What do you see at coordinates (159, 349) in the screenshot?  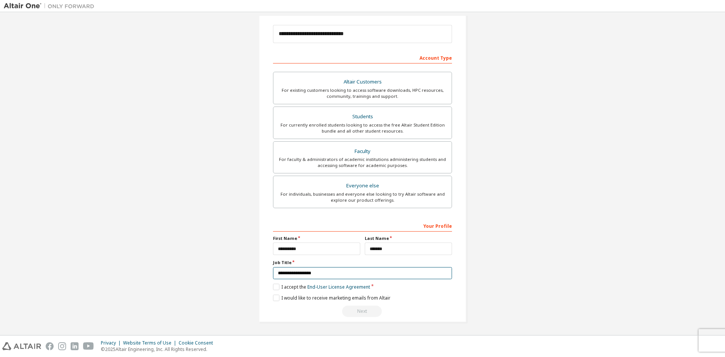 I see `p: © 2025 Altair Engineering, Inc. All Rights Reserved.` at bounding box center [159, 349].